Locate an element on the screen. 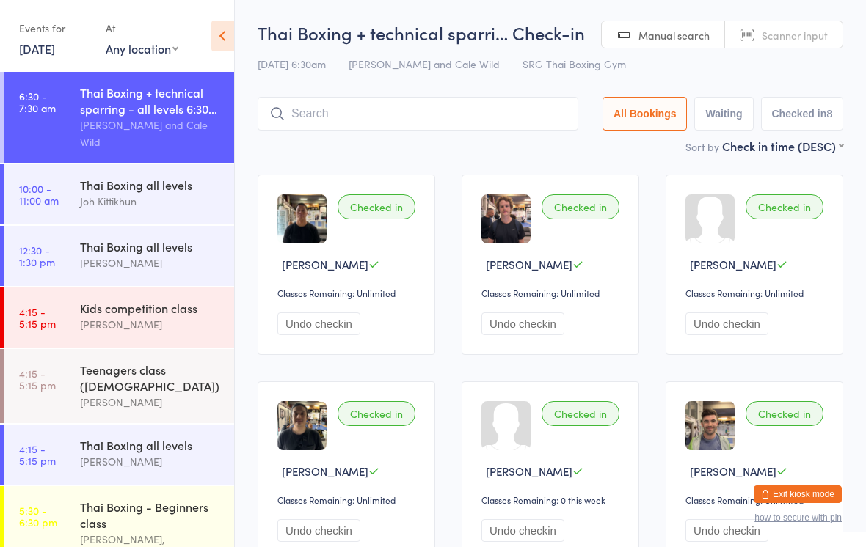  time: 6:30 - 7:30 am is located at coordinates (37, 102).